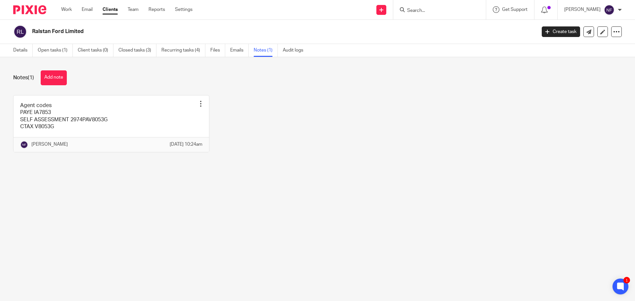 The image size is (635, 301). I want to click on a: Open tasks (1), so click(55, 50).